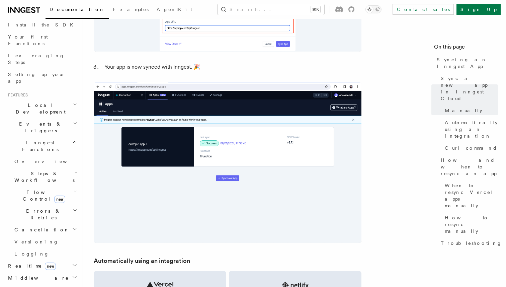  What do you see at coordinates (466, 48) in the screenshot?
I see `h4: On this page` at bounding box center [466, 48].